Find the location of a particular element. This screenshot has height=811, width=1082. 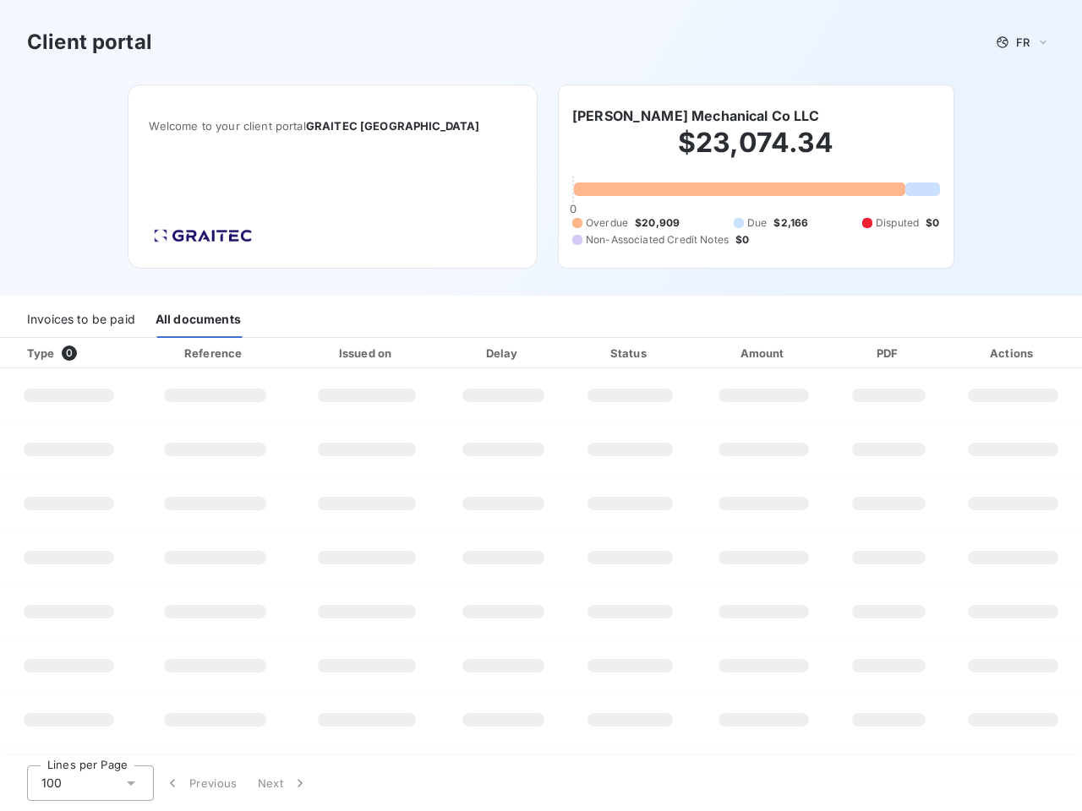

button: Next is located at coordinates (283, 783).